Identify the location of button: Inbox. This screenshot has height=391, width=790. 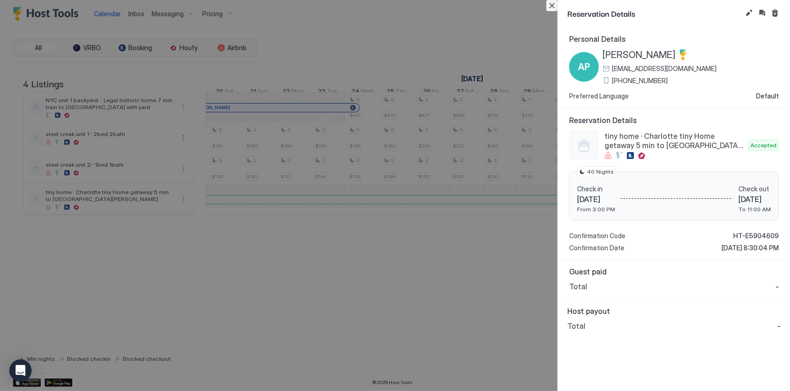
(762, 13).